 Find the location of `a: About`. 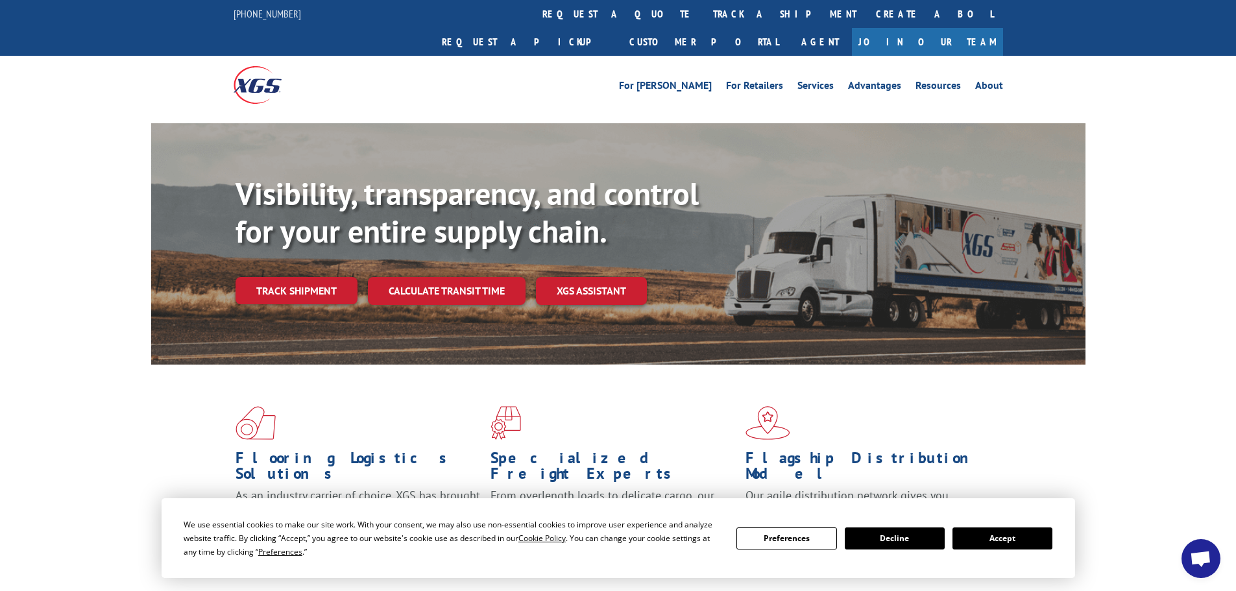

a: About is located at coordinates (989, 88).